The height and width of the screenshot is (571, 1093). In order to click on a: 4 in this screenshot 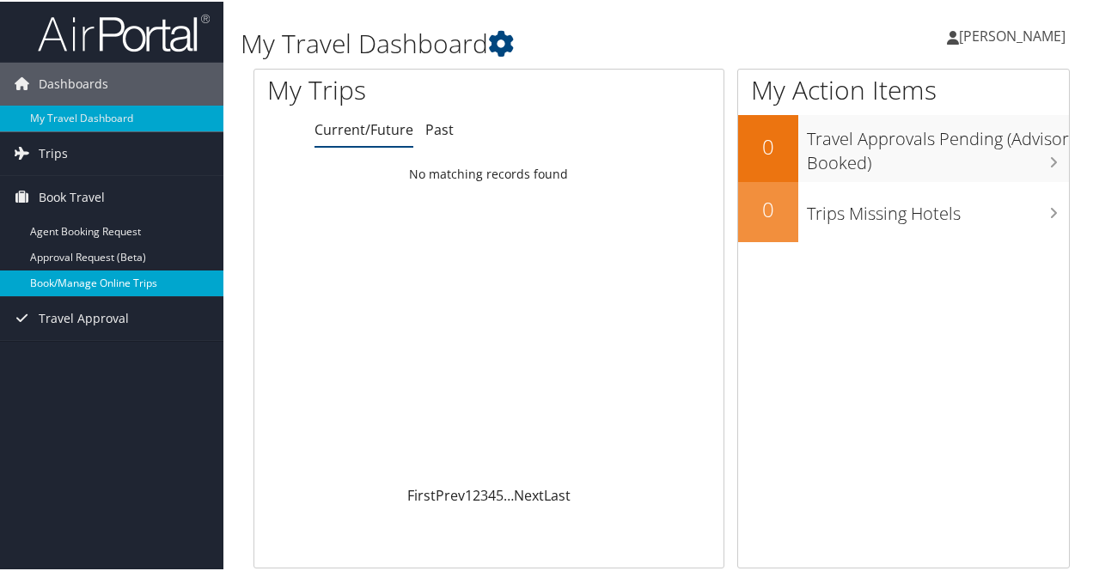, I will do `click(492, 494)`.